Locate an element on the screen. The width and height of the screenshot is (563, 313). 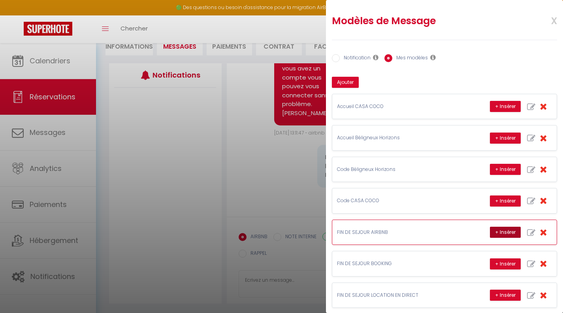
p: Accueil Béligneux Horizons is located at coordinates (396, 137).